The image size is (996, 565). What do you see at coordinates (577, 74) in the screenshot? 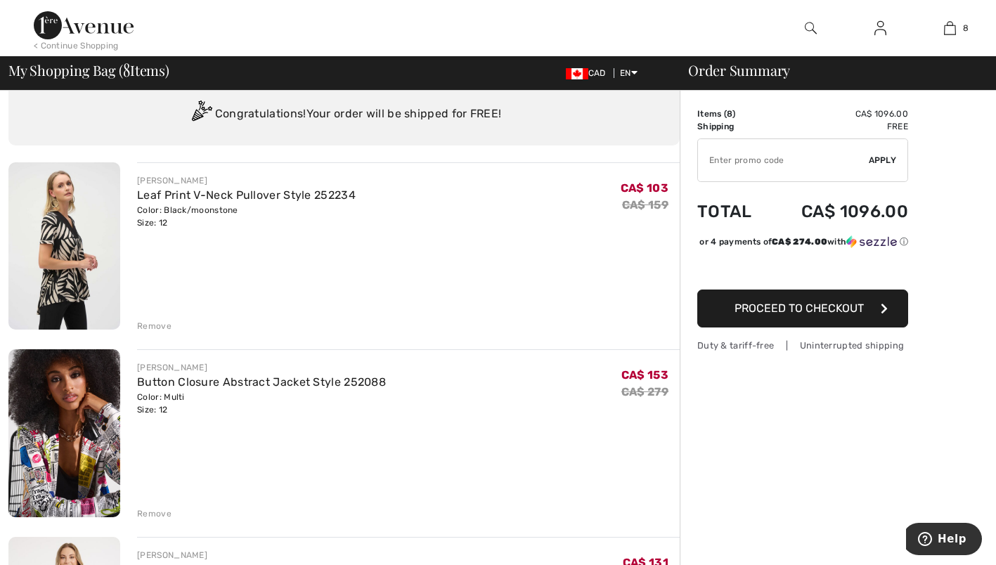
I see `img: Canadian Dollar` at bounding box center [577, 74].